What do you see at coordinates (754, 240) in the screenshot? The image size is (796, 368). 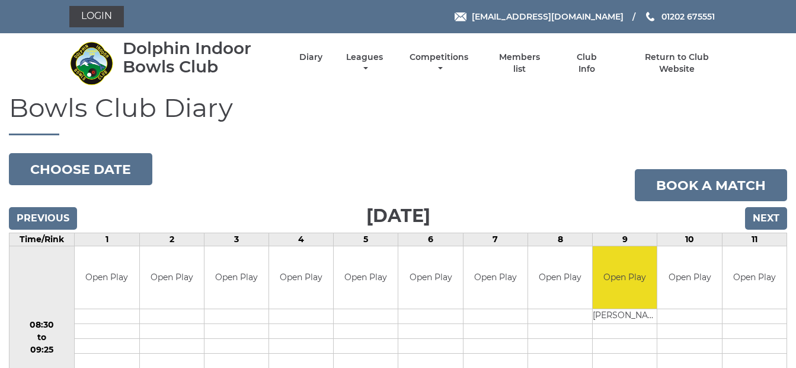 I see `td: 11` at bounding box center [754, 240].